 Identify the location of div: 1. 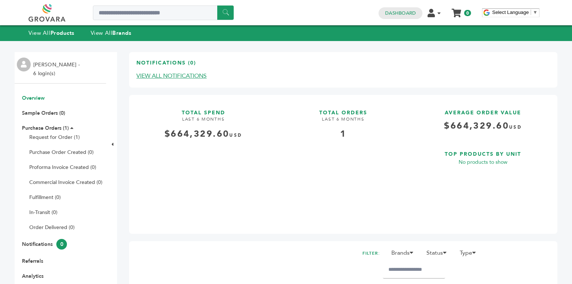
(343, 134).